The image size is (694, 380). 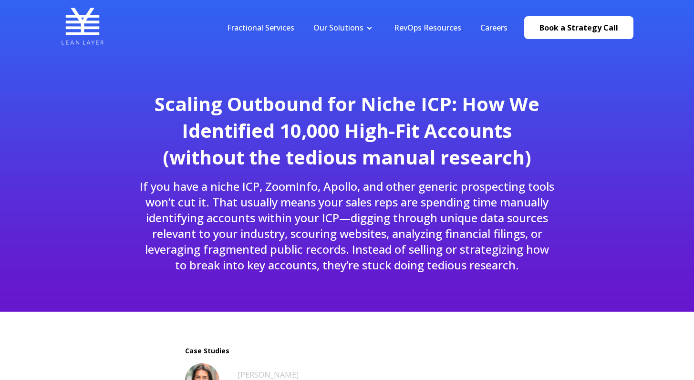 What do you see at coordinates (367, 28) in the screenshot?
I see `div: Navigation Menu` at bounding box center [367, 28].